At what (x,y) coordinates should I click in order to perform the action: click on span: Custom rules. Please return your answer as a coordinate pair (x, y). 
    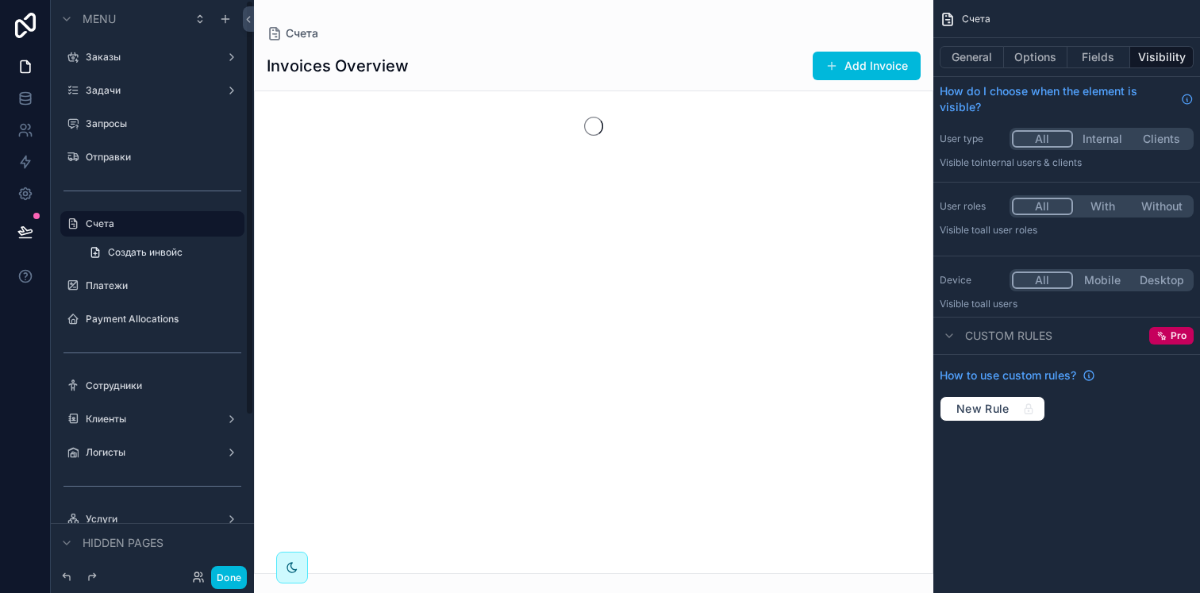
    Looking at the image, I should click on (1009, 336).